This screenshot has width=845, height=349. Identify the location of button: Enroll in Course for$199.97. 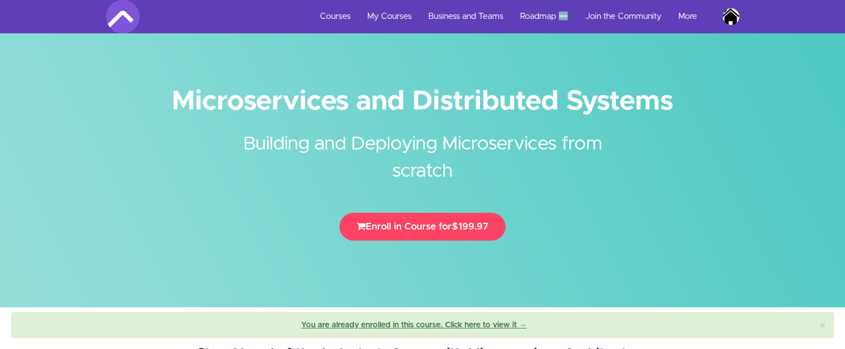
(422, 227).